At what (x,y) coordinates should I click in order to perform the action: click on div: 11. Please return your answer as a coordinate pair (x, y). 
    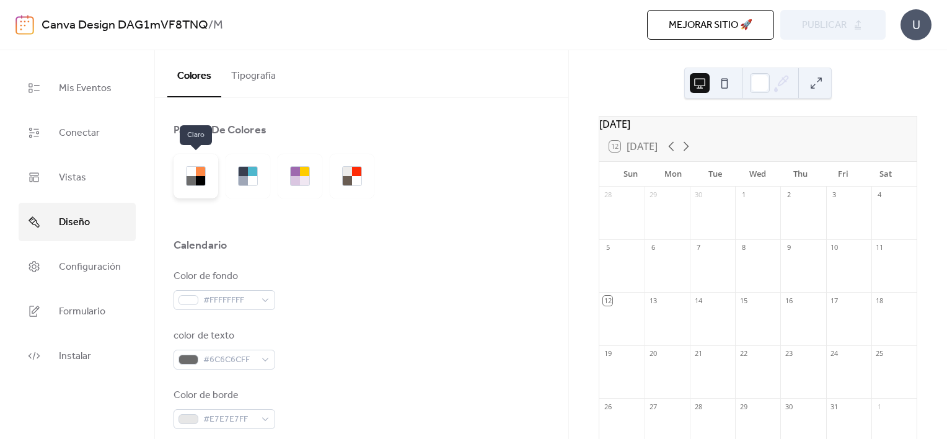
    Looking at the image, I should click on (879, 247).